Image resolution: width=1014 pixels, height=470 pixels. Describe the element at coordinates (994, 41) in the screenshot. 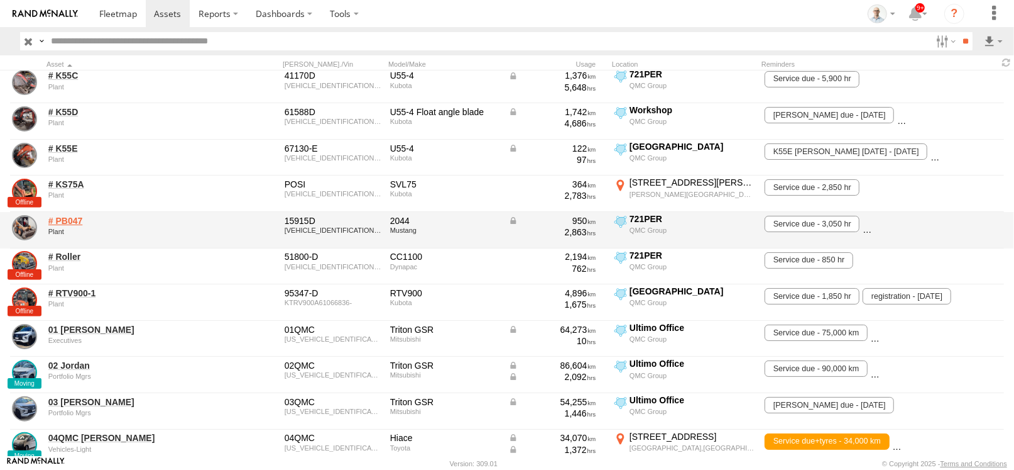

I see `label: Export results as...` at that location.